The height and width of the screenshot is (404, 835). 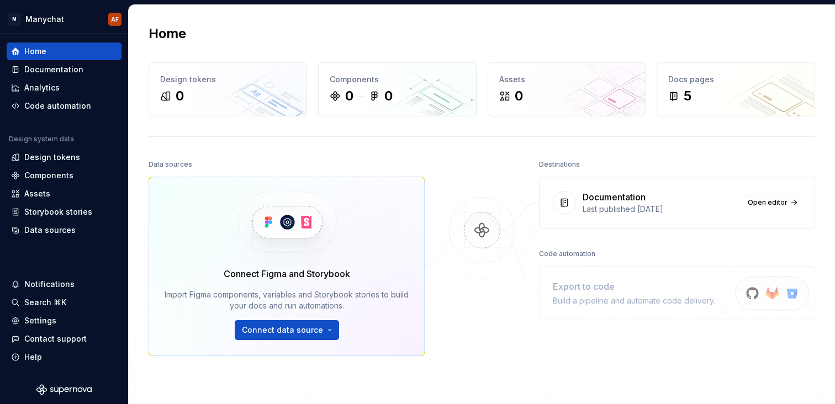 I want to click on a: Design tokens, so click(x=64, y=157).